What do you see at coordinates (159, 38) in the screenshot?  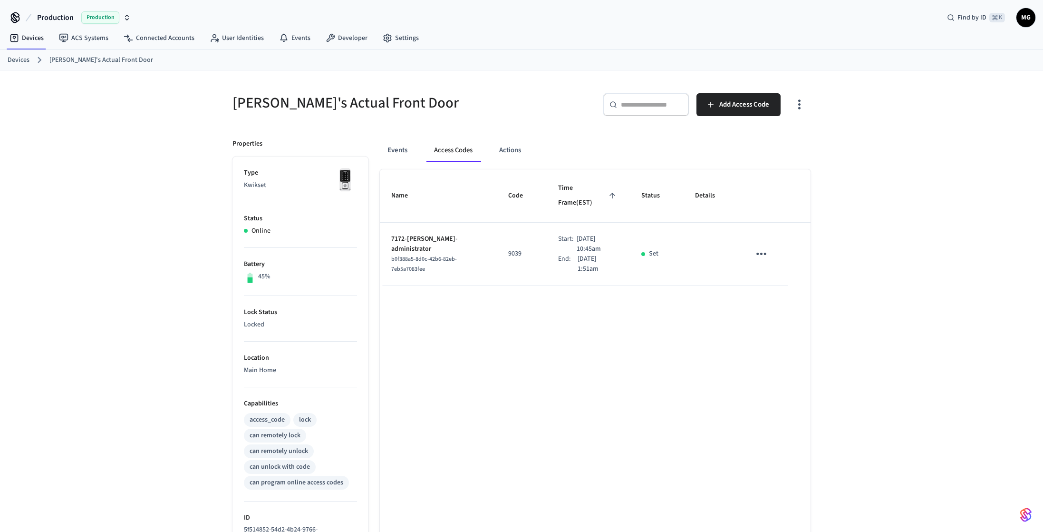 I see `a: Connected Accounts` at bounding box center [159, 38].